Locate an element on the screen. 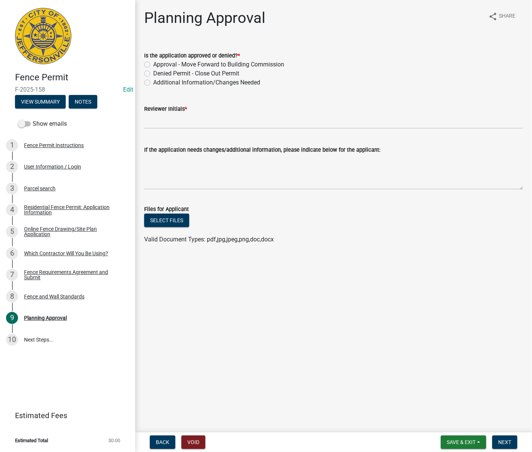 The image size is (532, 452). a: Edit is located at coordinates (128, 89).